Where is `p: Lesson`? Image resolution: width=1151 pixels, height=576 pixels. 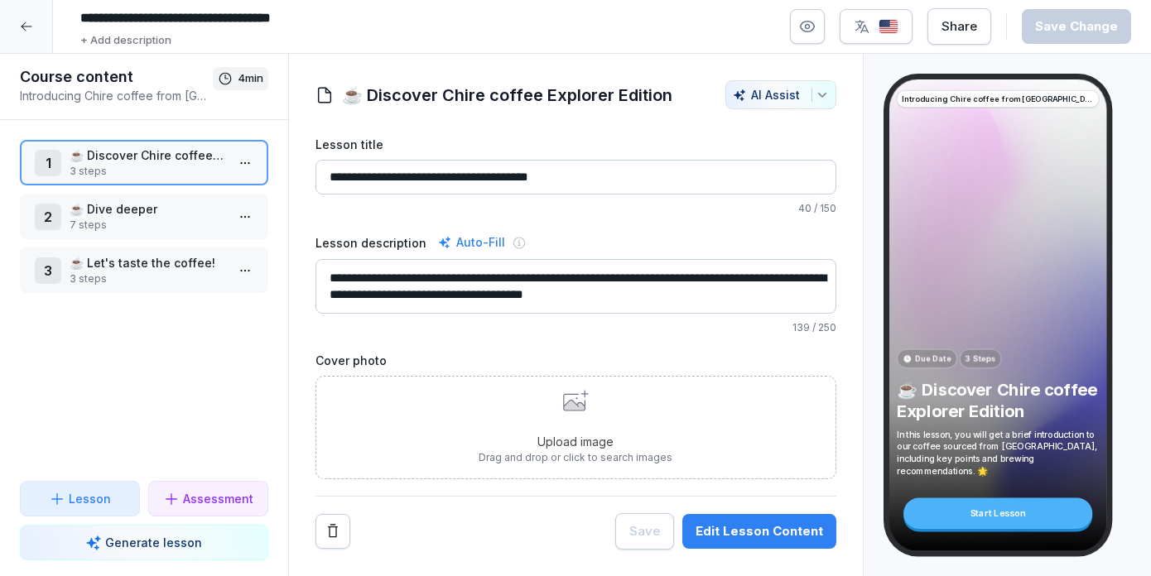
p: Lesson is located at coordinates (89, 499).